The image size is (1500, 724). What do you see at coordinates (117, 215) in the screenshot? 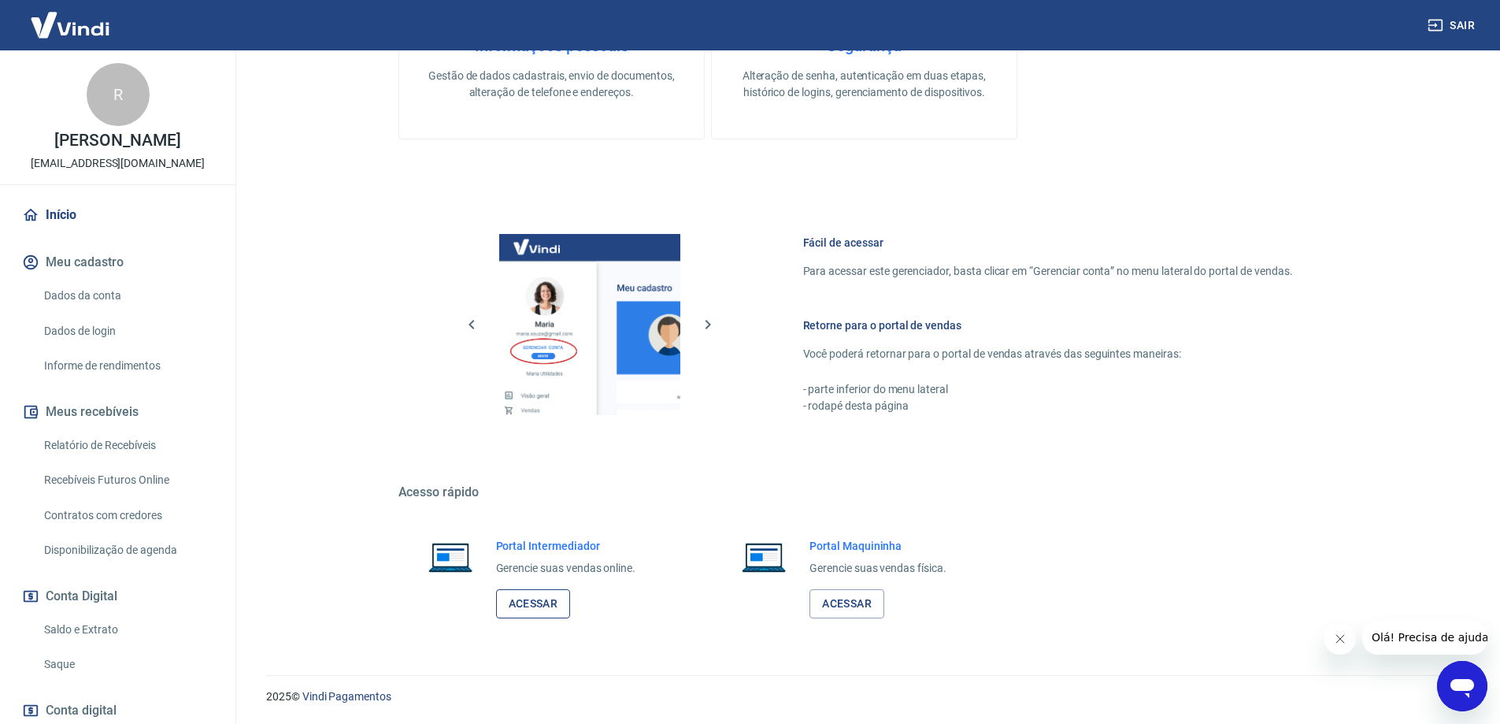
I see `a: Início` at bounding box center [117, 215].